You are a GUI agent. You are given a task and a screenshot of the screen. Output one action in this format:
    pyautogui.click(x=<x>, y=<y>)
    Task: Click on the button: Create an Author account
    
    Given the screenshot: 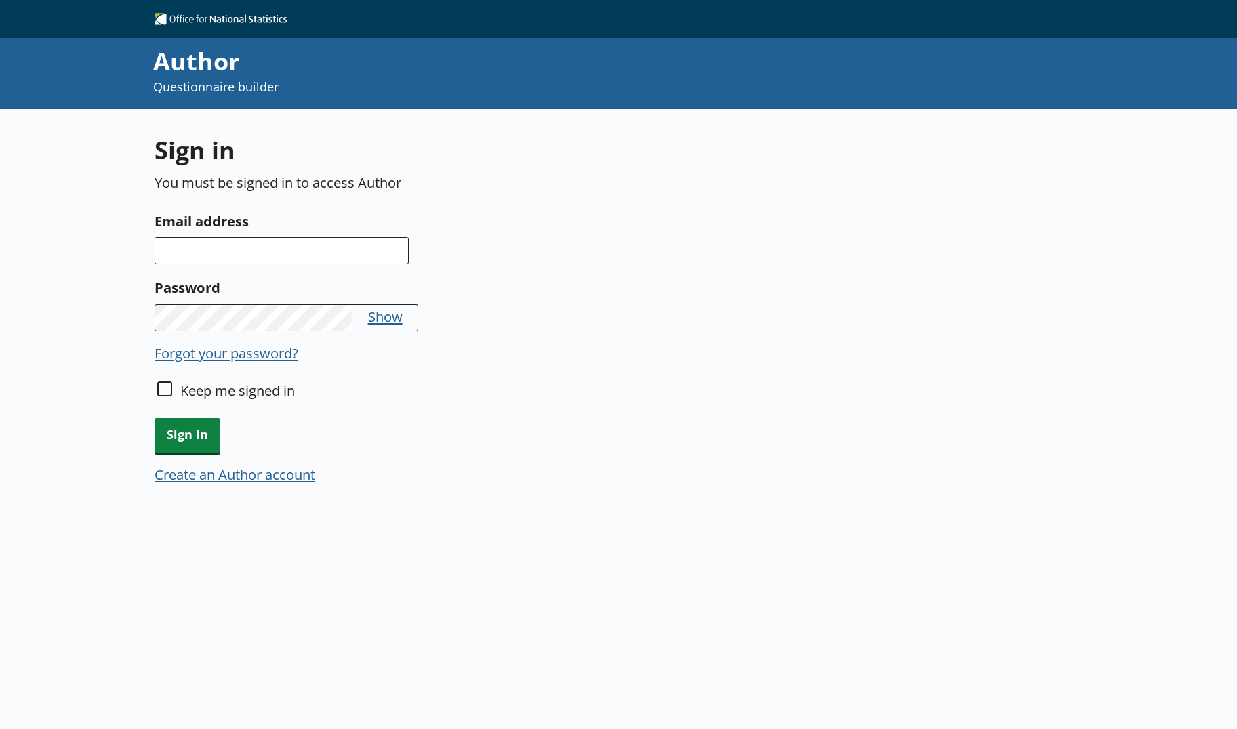 What is the action you would take?
    pyautogui.click(x=235, y=474)
    